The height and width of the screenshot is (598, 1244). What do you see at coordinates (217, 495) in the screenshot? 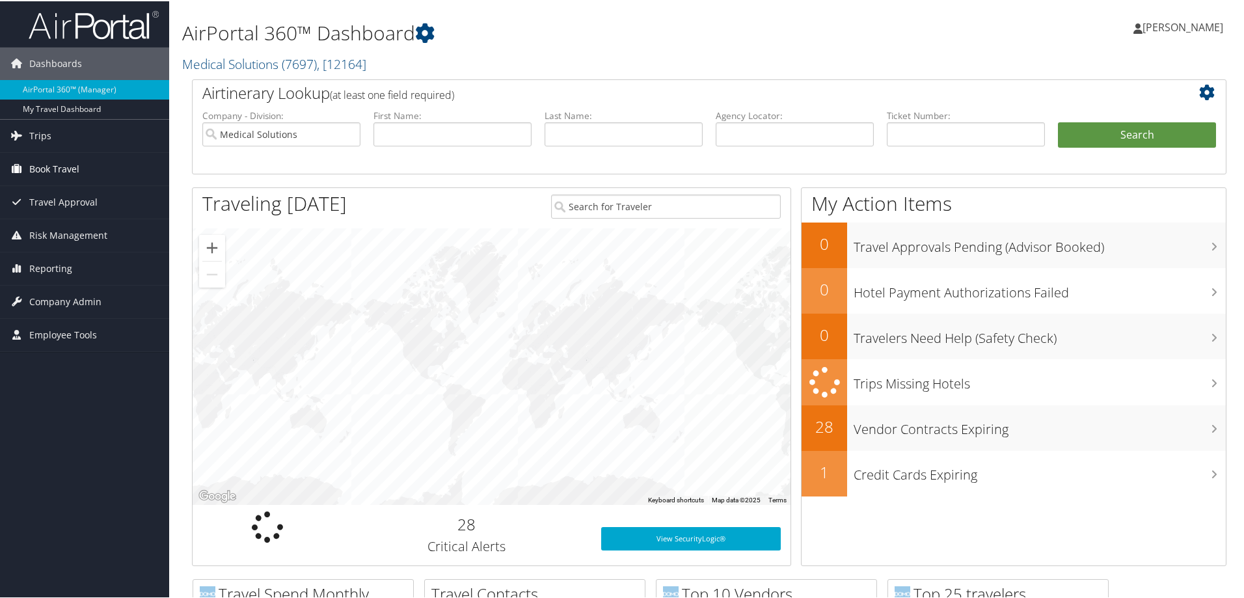
I see `a: Open this area in Google Maps (opens a new window)` at bounding box center [217, 495].